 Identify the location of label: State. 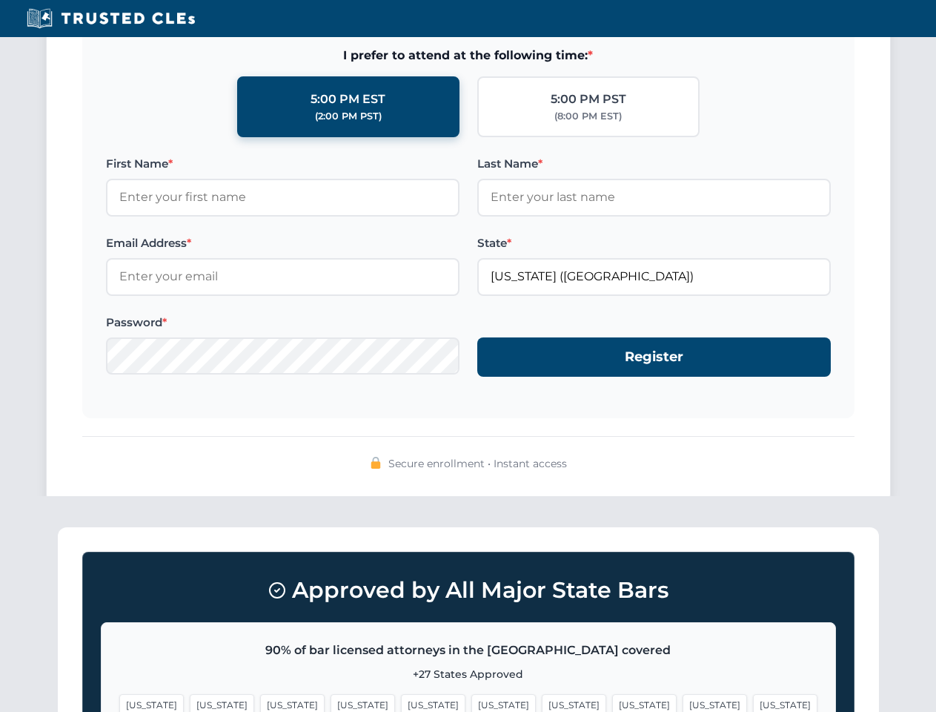
(654, 243).